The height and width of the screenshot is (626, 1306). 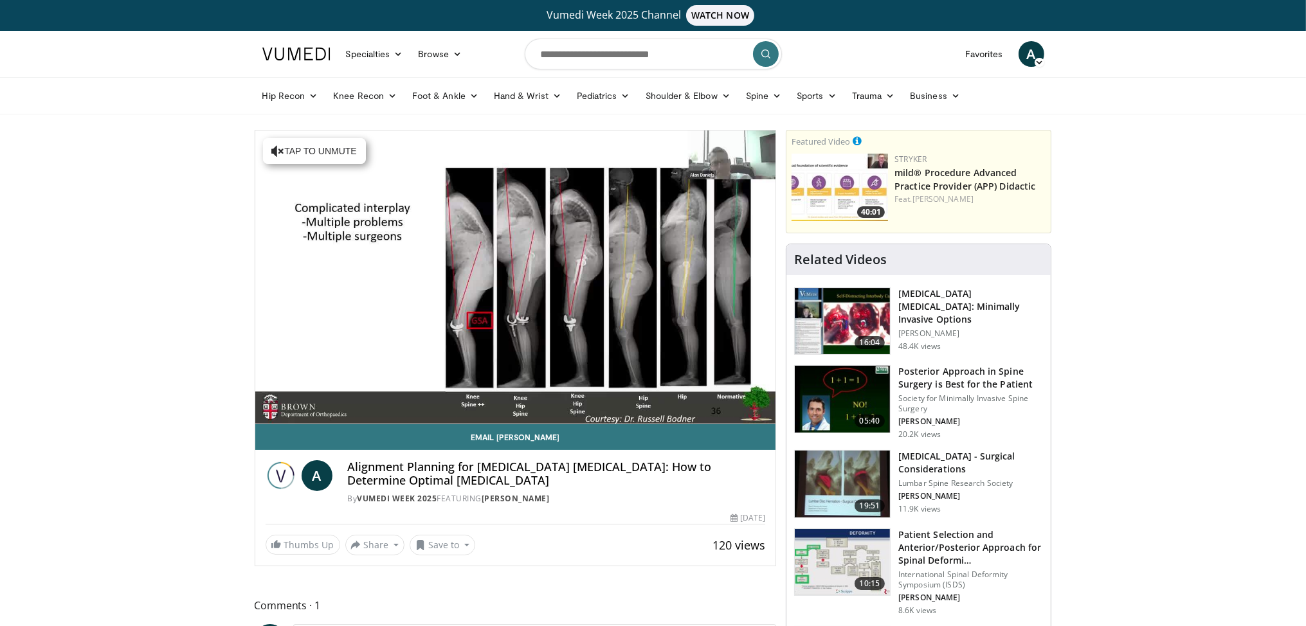 What do you see at coordinates (873, 96) in the screenshot?
I see `a: Trauma` at bounding box center [873, 96].